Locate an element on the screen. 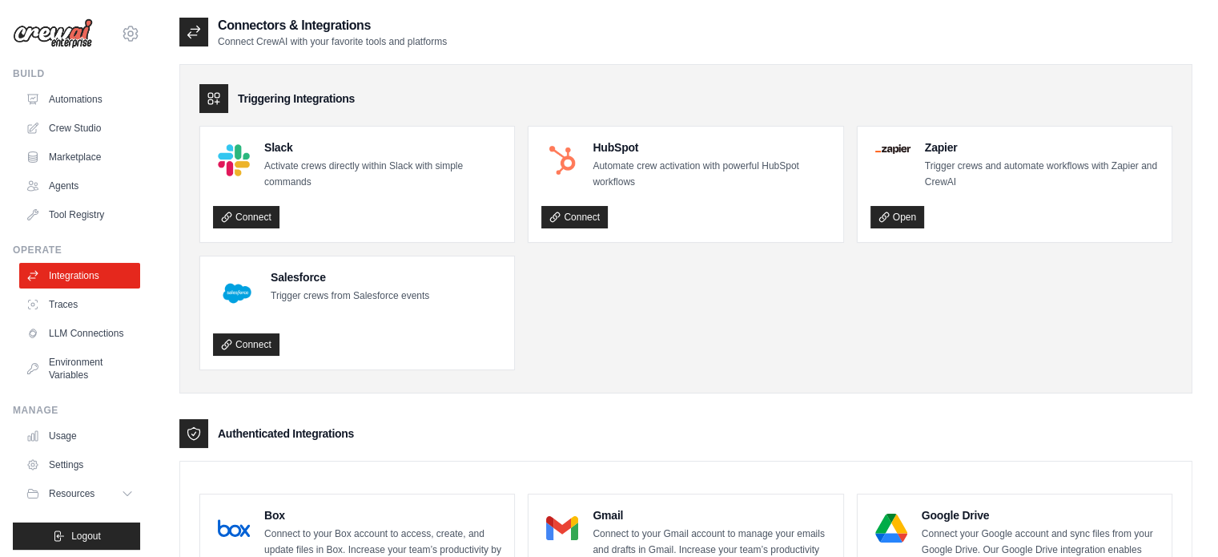  a: Automations is located at coordinates (79, 99).